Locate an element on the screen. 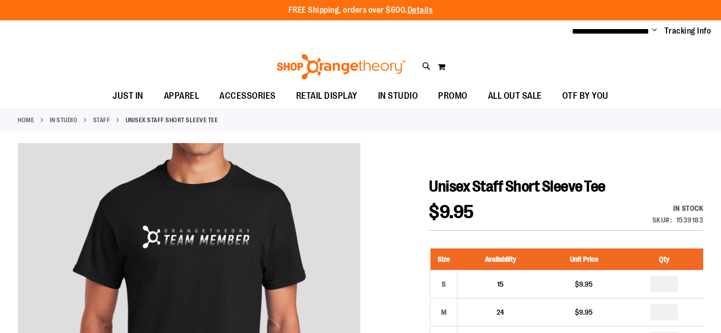 Image resolution: width=721 pixels, height=333 pixels. th: Qty is located at coordinates (664, 259).